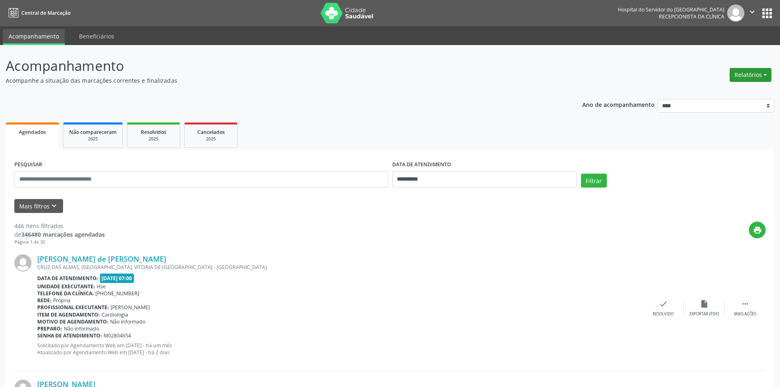  I want to click on span: Própria, so click(62, 300).